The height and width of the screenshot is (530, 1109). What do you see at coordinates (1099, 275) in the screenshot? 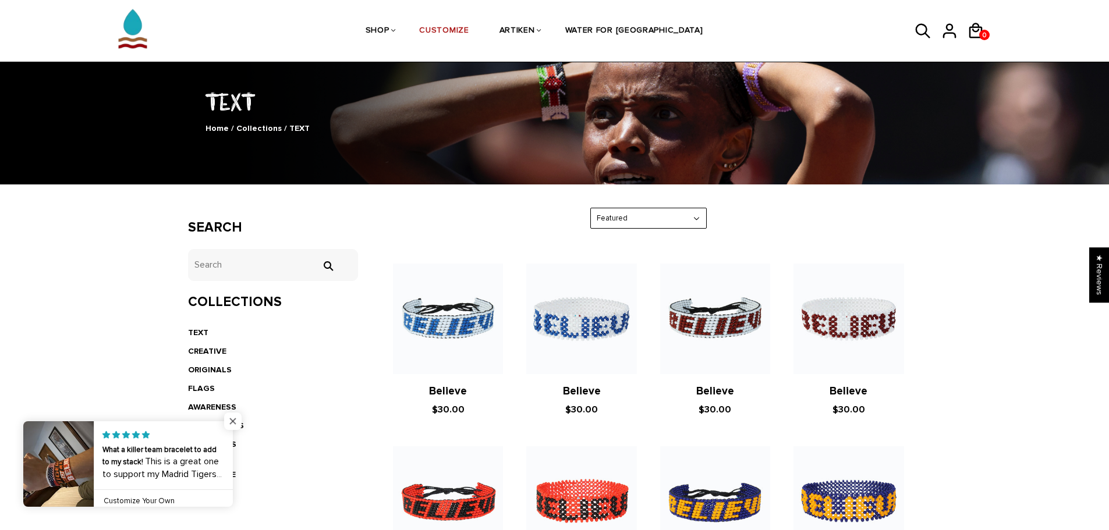
I see `div: Click to open Judge.me floating reviews tab` at bounding box center [1099, 275].